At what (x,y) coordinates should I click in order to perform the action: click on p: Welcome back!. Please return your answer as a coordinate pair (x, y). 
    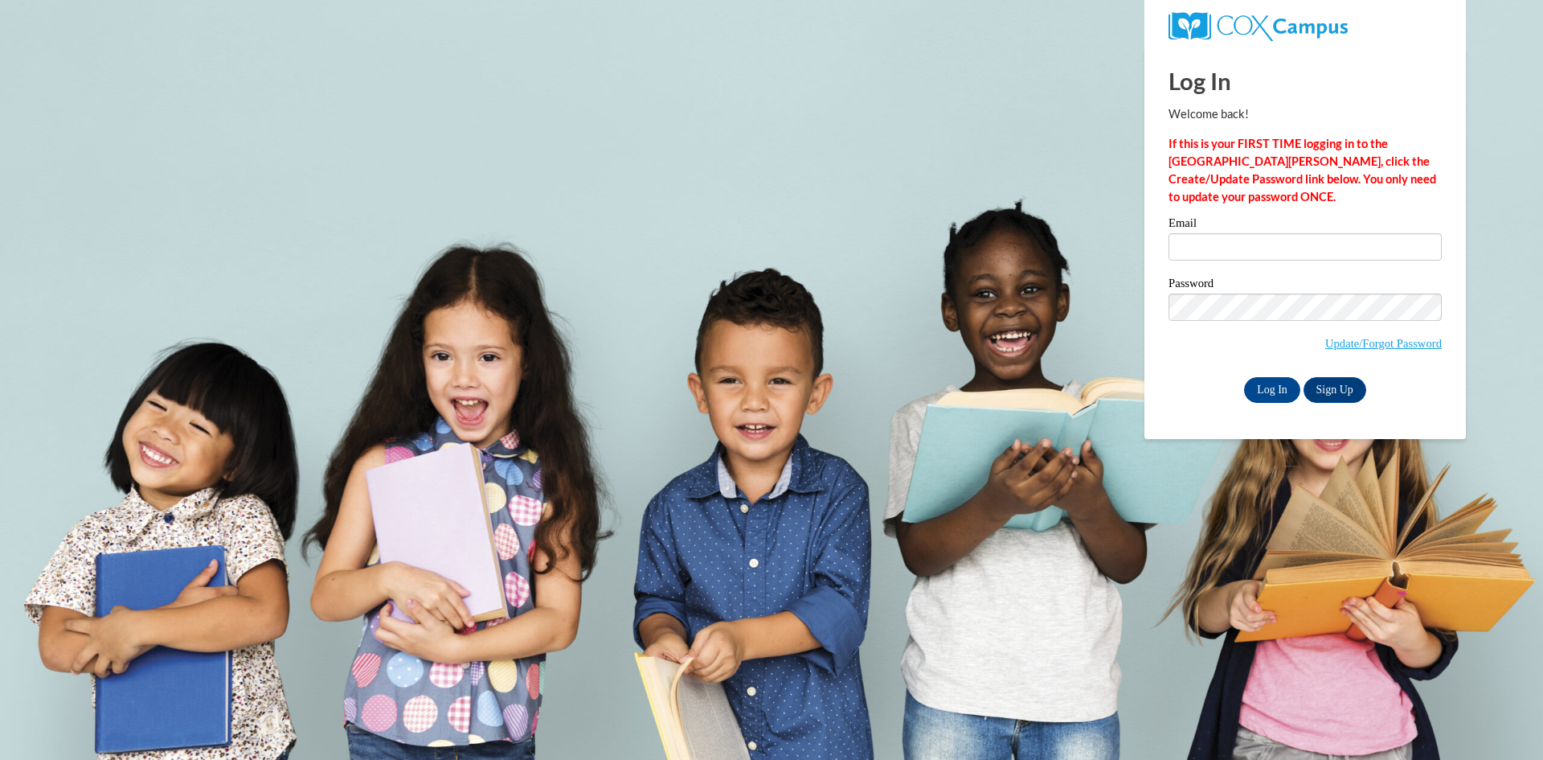
    Looking at the image, I should click on (1305, 114).